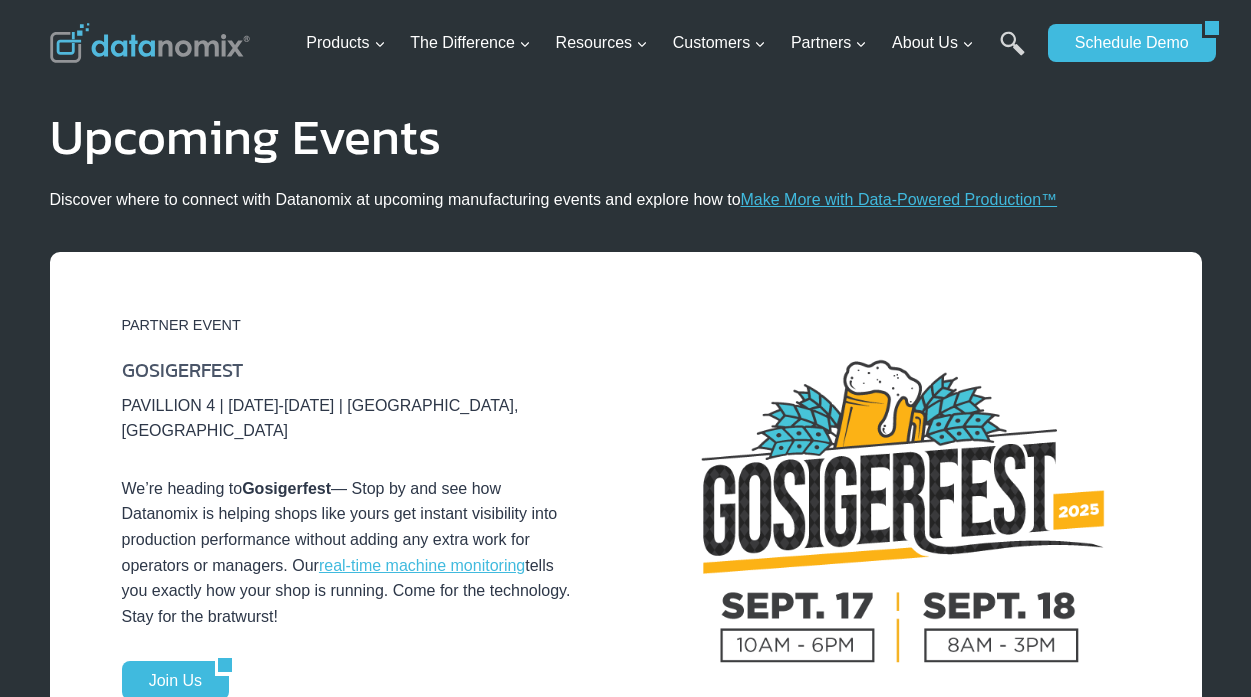 The image size is (1251, 697). I want to click on a: Search, so click(1012, 53).